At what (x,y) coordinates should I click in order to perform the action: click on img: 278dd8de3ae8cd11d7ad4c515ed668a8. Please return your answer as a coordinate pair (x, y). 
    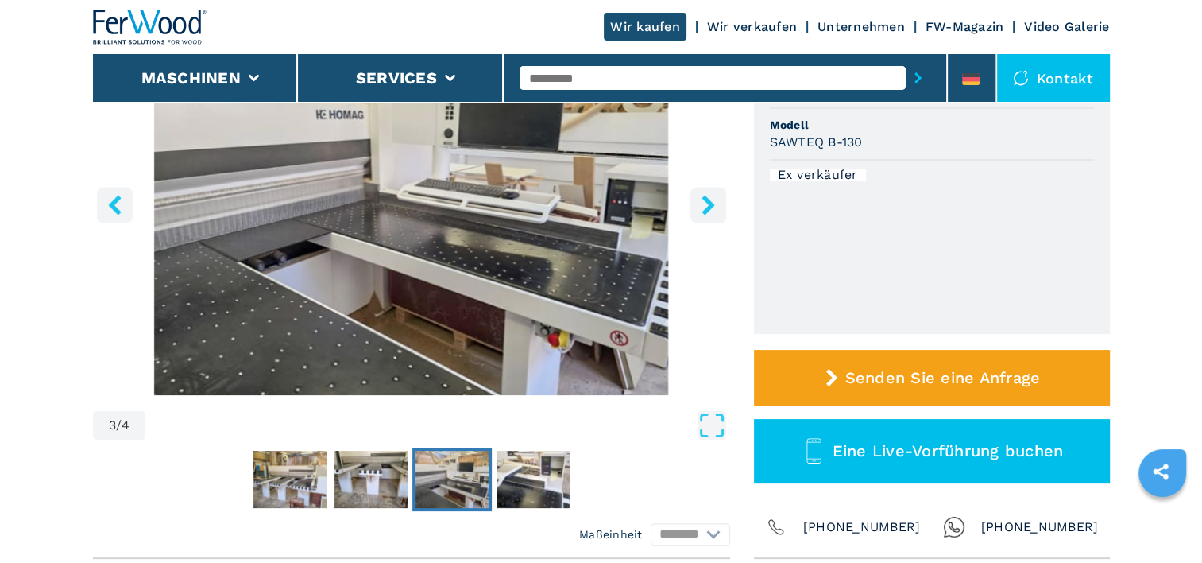
    Looking at the image, I should click on (371, 479).